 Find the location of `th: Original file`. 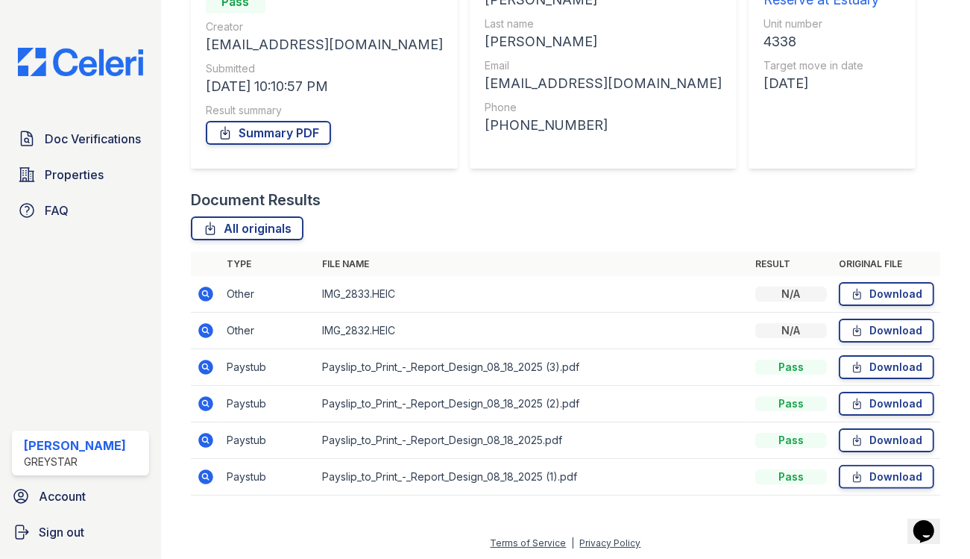

th: Original file is located at coordinates (887, 264).